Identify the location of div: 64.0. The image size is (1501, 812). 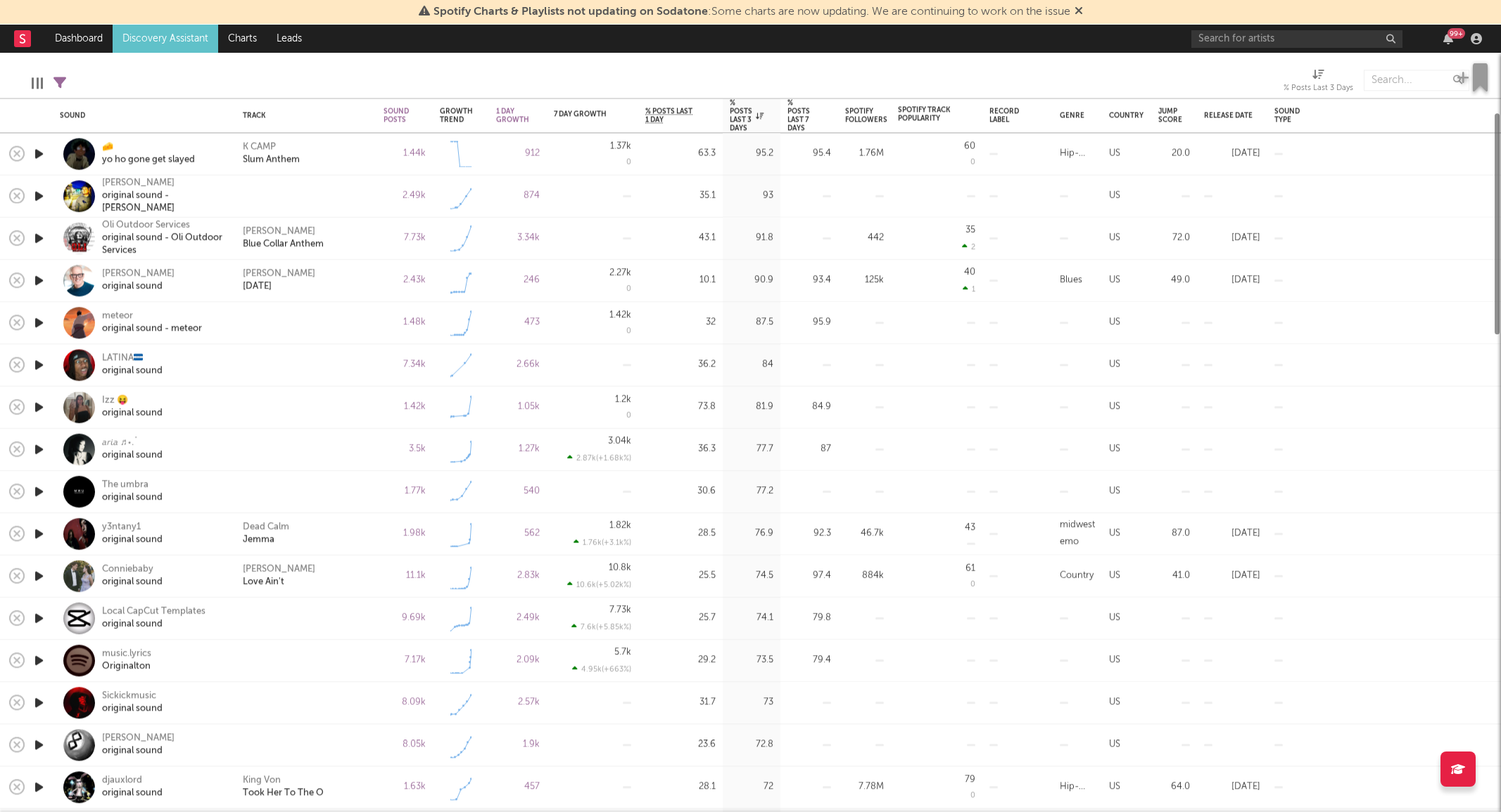
(1174, 787).